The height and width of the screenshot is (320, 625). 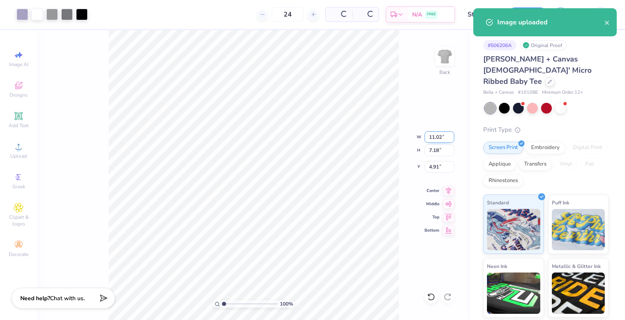 What do you see at coordinates (19, 126) in the screenshot?
I see `span: Add Text` at bounding box center [19, 126].